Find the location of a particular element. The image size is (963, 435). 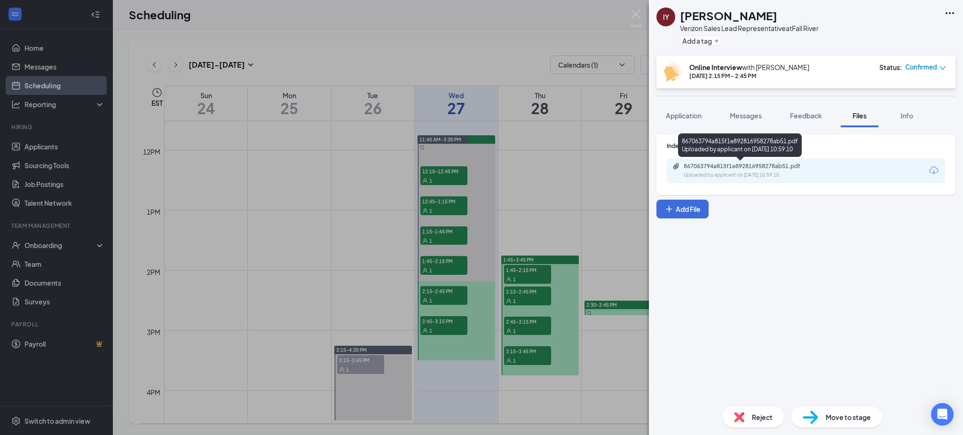

span: Reject is located at coordinates (762, 417).